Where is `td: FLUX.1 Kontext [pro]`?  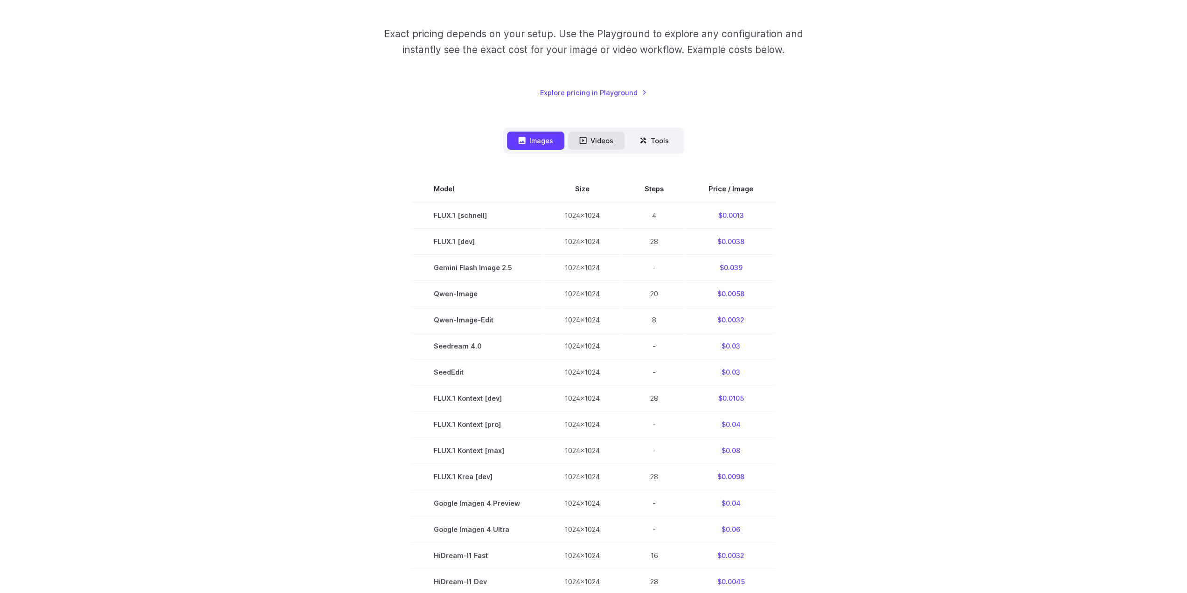
td: FLUX.1 Kontext [pro] is located at coordinates (477, 424).